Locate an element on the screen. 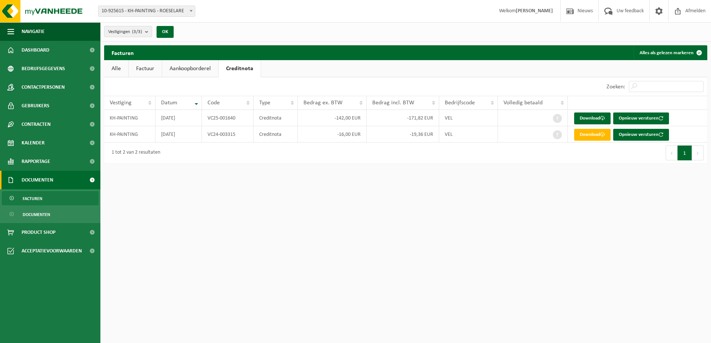 This screenshot has height=343, width=711. a: Creditnota is located at coordinates (239, 69).